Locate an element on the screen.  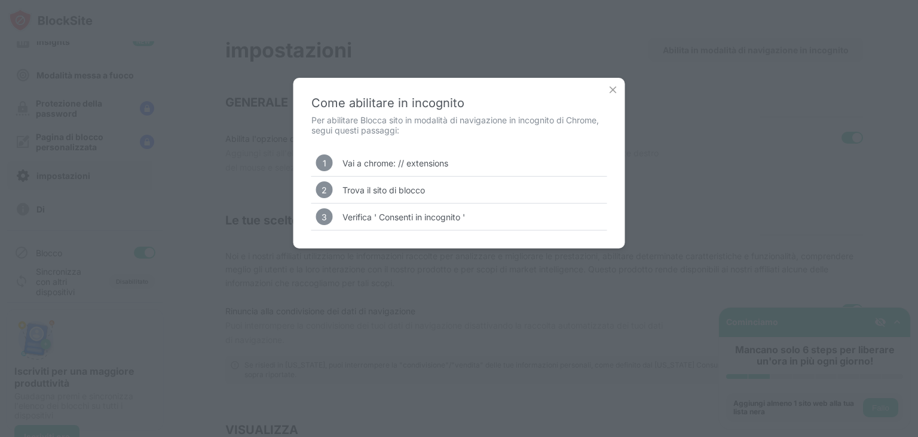
div: Verifica ' Consenti in incognito ' is located at coordinates (404, 216).